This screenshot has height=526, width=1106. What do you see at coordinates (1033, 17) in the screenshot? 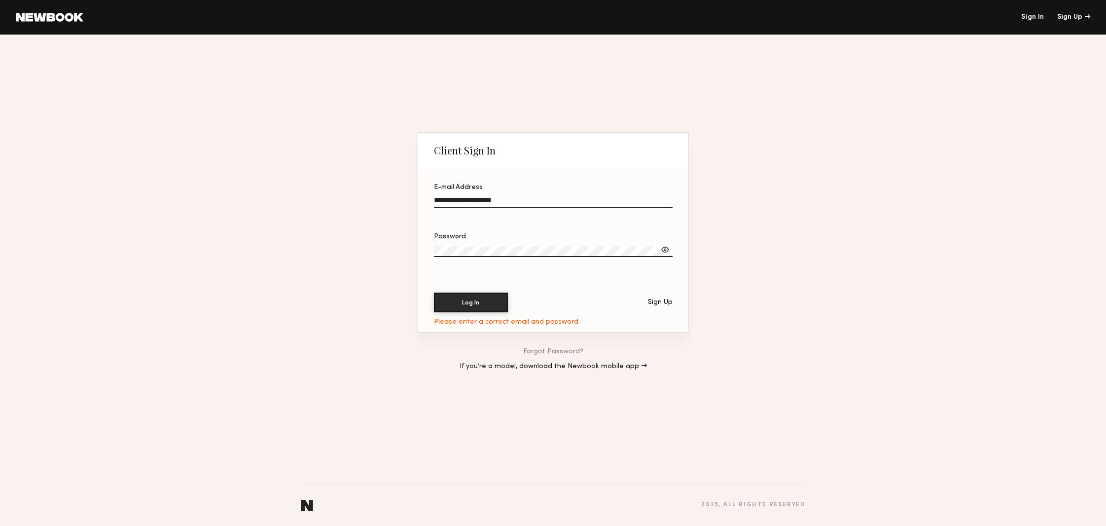
I see `a: Sign In` at bounding box center [1033, 17].